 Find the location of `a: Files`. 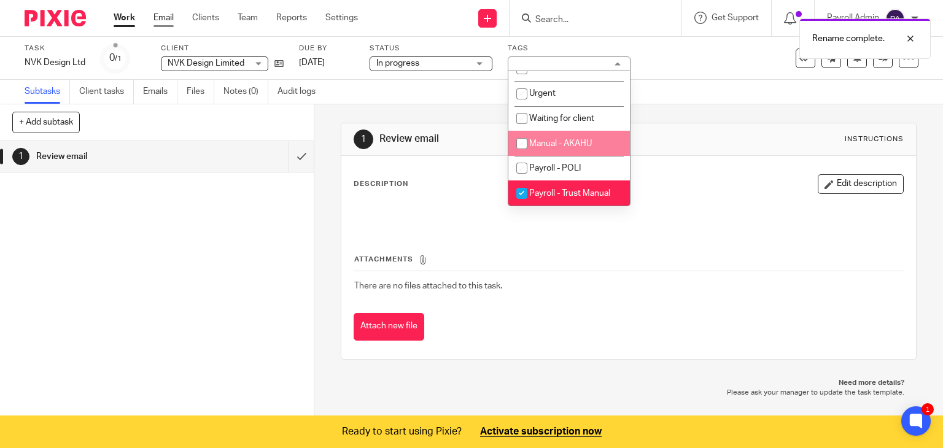

a: Files is located at coordinates (200, 91).